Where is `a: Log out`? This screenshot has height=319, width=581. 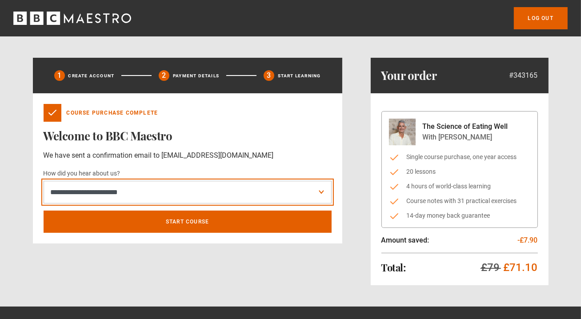 a: Log out is located at coordinates (540, 18).